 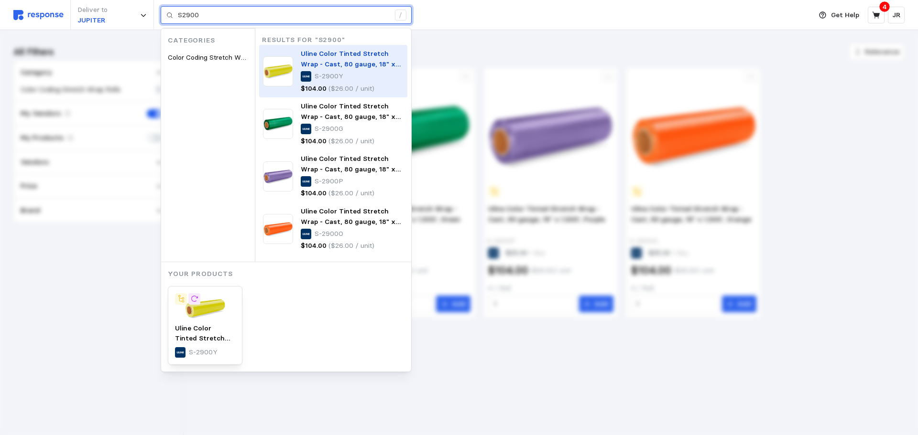 I want to click on p: JUPITER, so click(x=92, y=21).